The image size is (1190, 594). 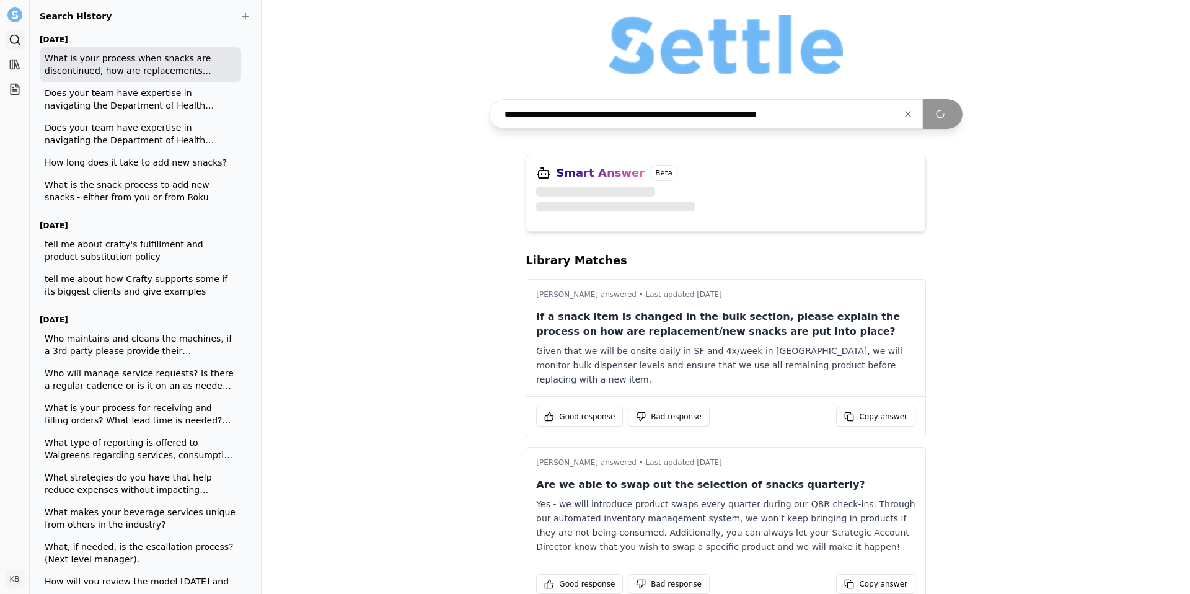 What do you see at coordinates (140, 285) in the screenshot?
I see `span: tell me about how Crafty supports some if its biggest clients and give examples` at bounding box center [140, 285].